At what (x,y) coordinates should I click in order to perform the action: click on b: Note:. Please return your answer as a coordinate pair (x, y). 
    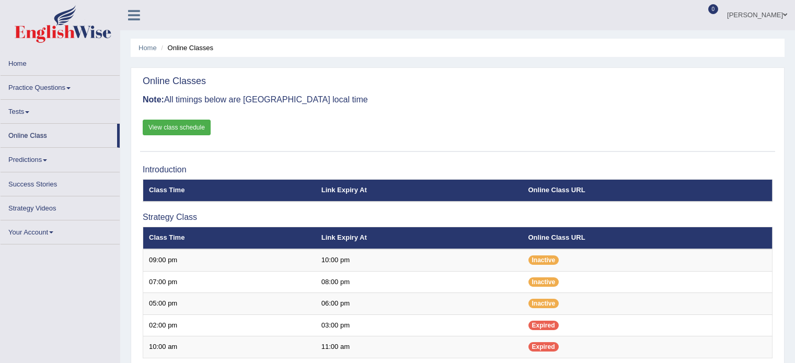
    Looking at the image, I should click on (153, 99).